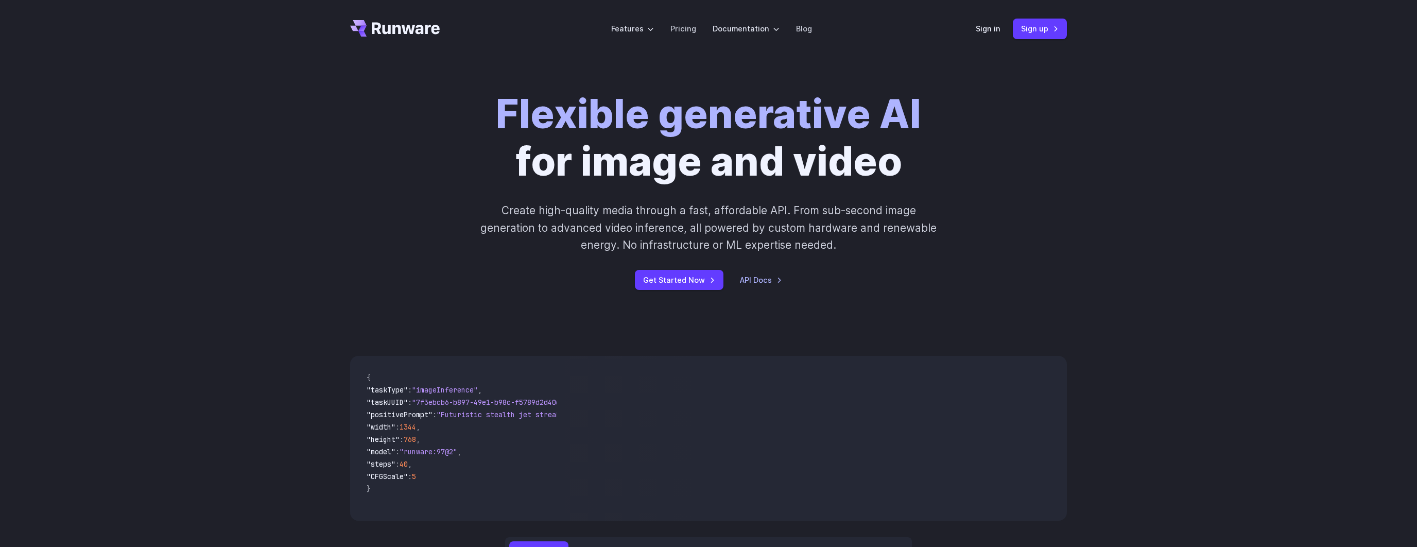  I want to click on span: "height", so click(383, 439).